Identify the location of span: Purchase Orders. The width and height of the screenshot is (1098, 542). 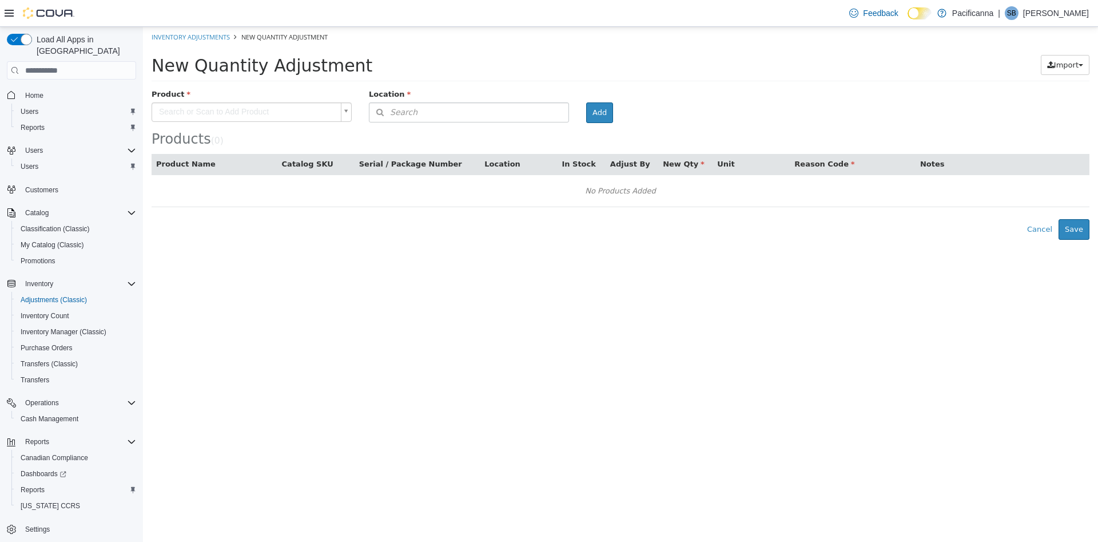
(46, 348).